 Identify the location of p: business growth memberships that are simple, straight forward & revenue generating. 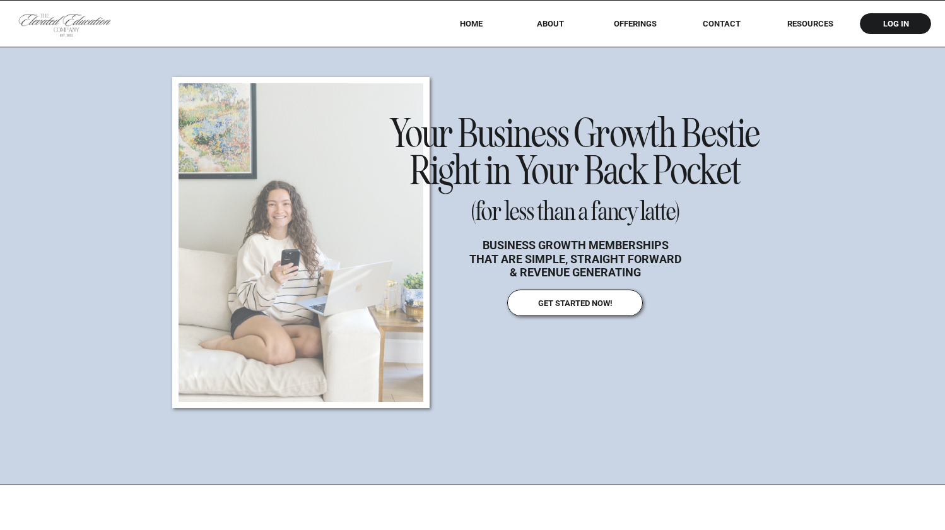
(575, 258).